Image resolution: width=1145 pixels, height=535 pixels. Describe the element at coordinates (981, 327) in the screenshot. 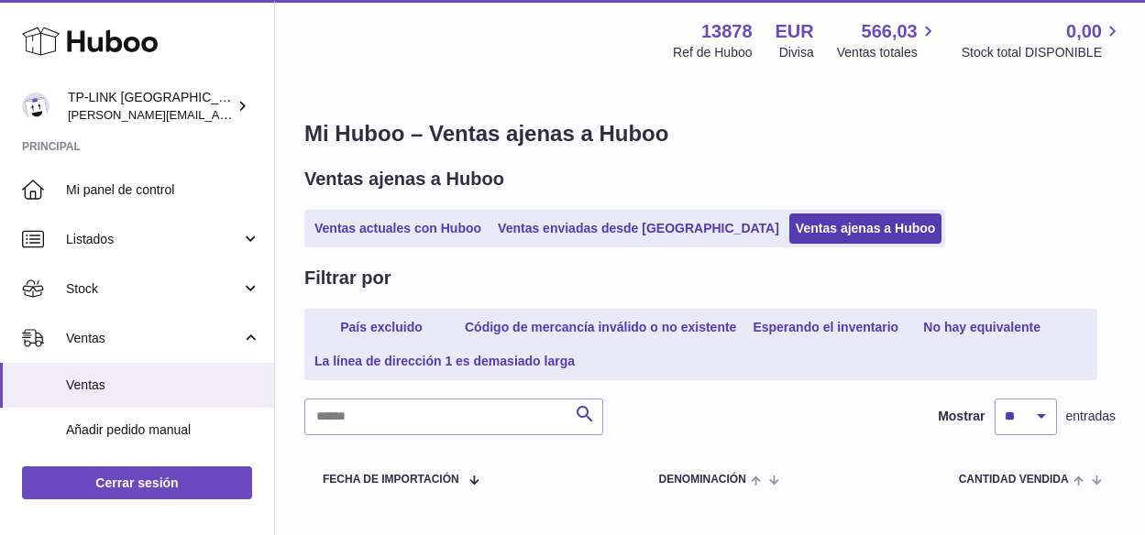

I see `a: No hay equivalente` at that location.